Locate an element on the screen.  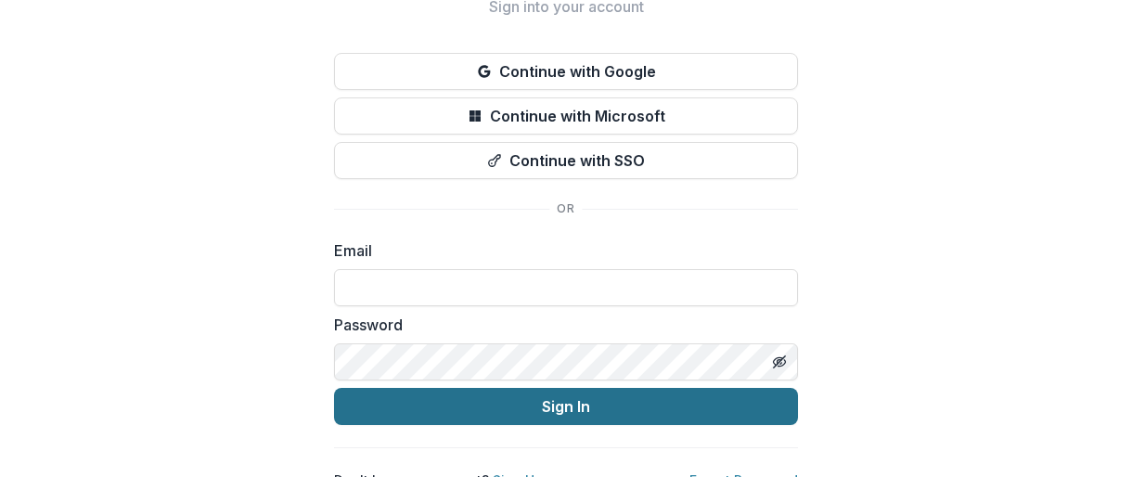
button: Continue with Google is located at coordinates (566, 71).